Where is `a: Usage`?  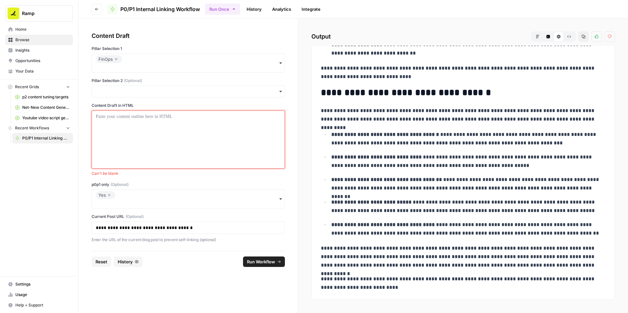 a: Usage is located at coordinates (39, 295).